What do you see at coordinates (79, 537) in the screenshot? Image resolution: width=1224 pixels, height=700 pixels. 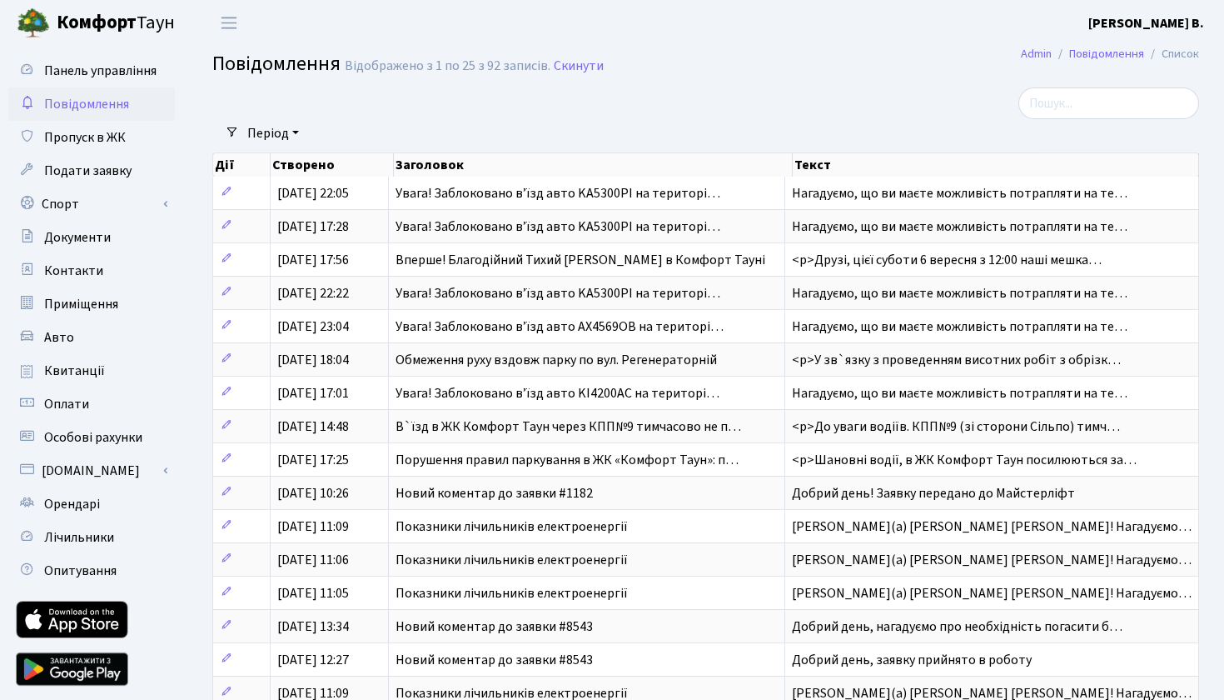 I see `span: Лічильники` at bounding box center [79, 537].